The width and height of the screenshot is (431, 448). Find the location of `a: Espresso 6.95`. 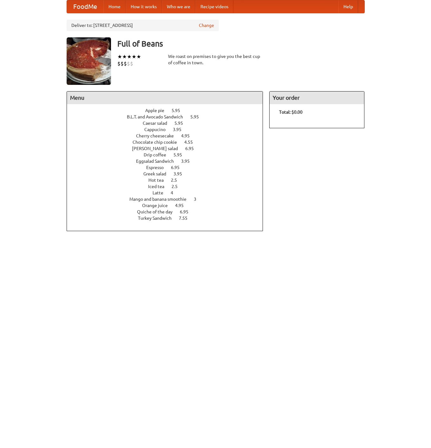

a: Espresso 6.95 is located at coordinates (169, 168).